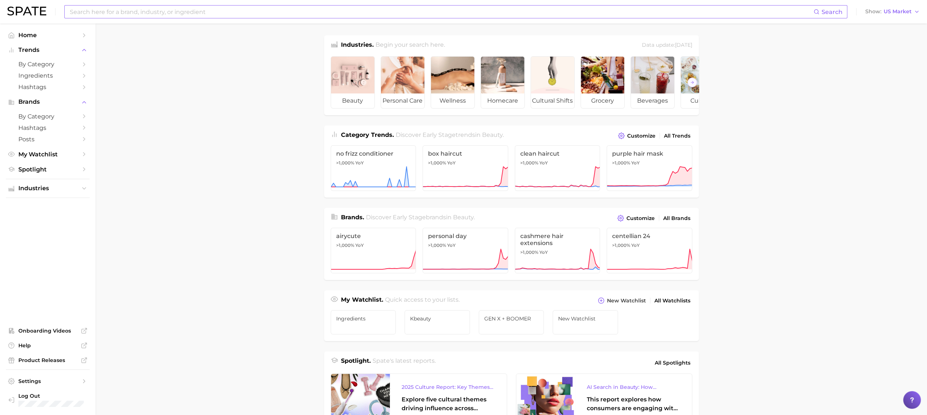  What do you see at coordinates (437, 318) in the screenshot?
I see `span: kbeauty` at bounding box center [437, 318].